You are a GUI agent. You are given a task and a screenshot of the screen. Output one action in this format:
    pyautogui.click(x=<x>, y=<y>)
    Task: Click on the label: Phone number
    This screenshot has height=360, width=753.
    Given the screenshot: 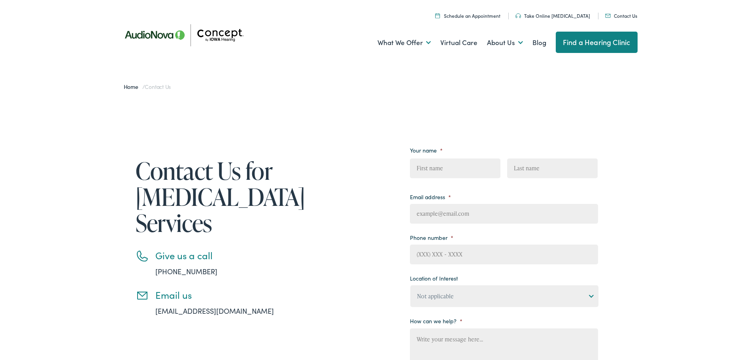 What is the action you would take?
    pyautogui.click(x=432, y=238)
    